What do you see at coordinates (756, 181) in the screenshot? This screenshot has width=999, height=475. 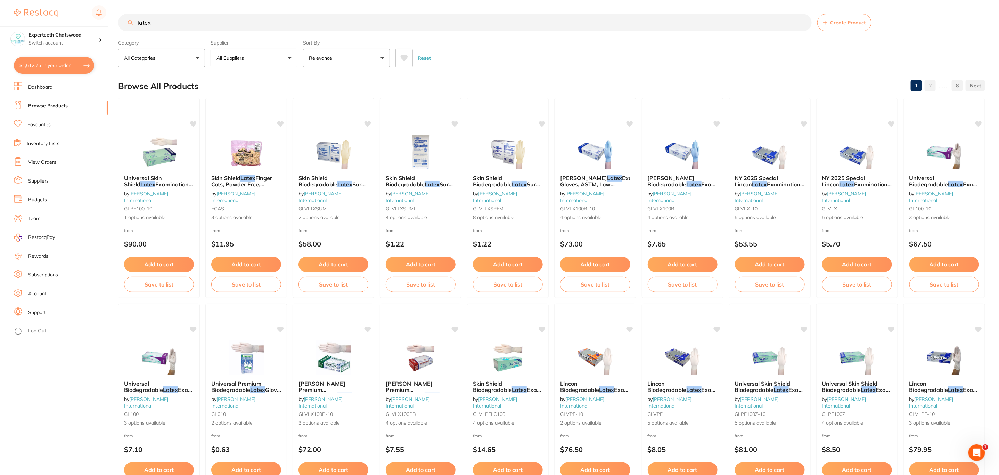 I see `span: NY 2025 Special Lincon` at bounding box center [756, 181].